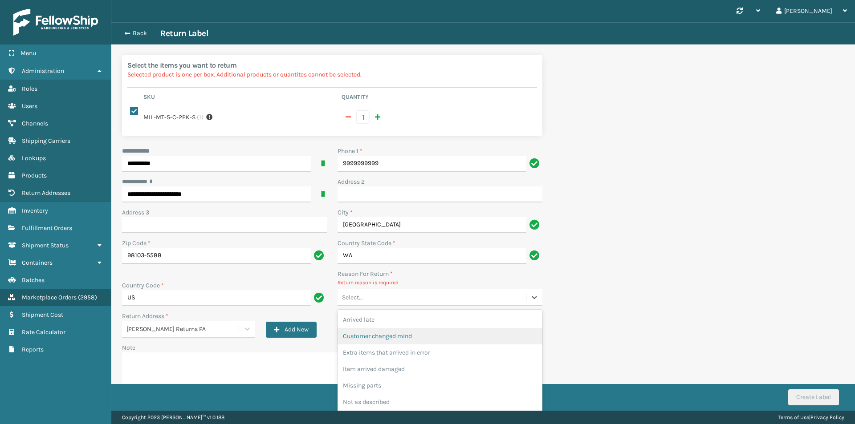  Describe the element at coordinates (440, 320) in the screenshot. I see `div: Arrived late` at that location.